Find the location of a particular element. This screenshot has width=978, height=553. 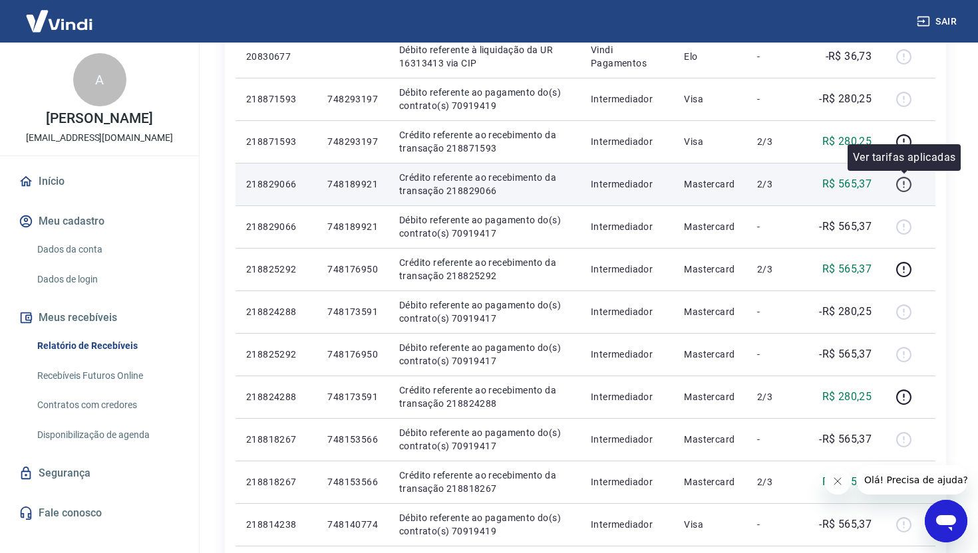

a: Recebíveis Futuros Online is located at coordinates (107, 376).